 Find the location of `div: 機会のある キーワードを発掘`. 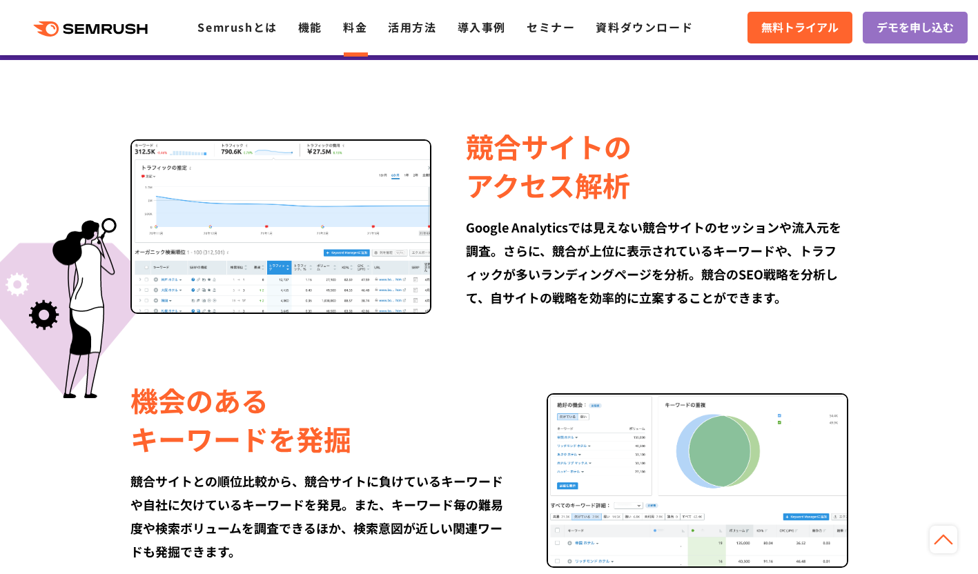

div: 機会のある キーワードを発掘 is located at coordinates (321, 420).